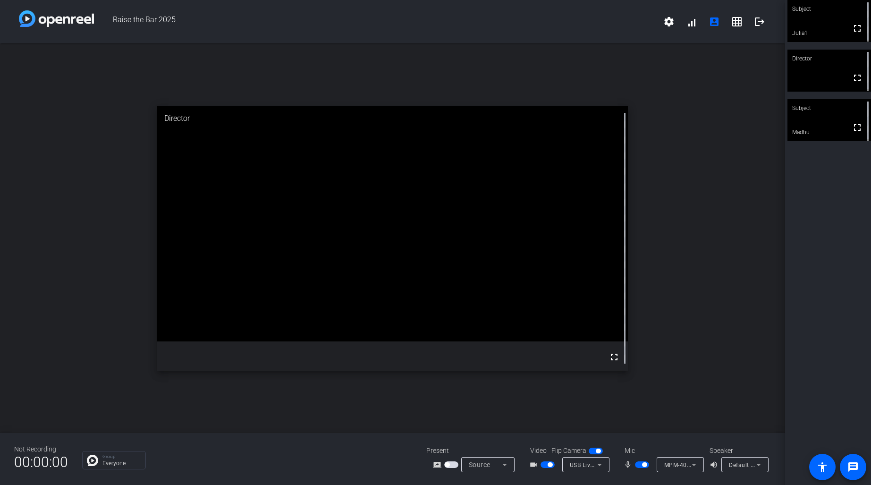  Describe the element at coordinates (438, 464) in the screenshot. I see `mat-icon: screen_share_outline` at that location.